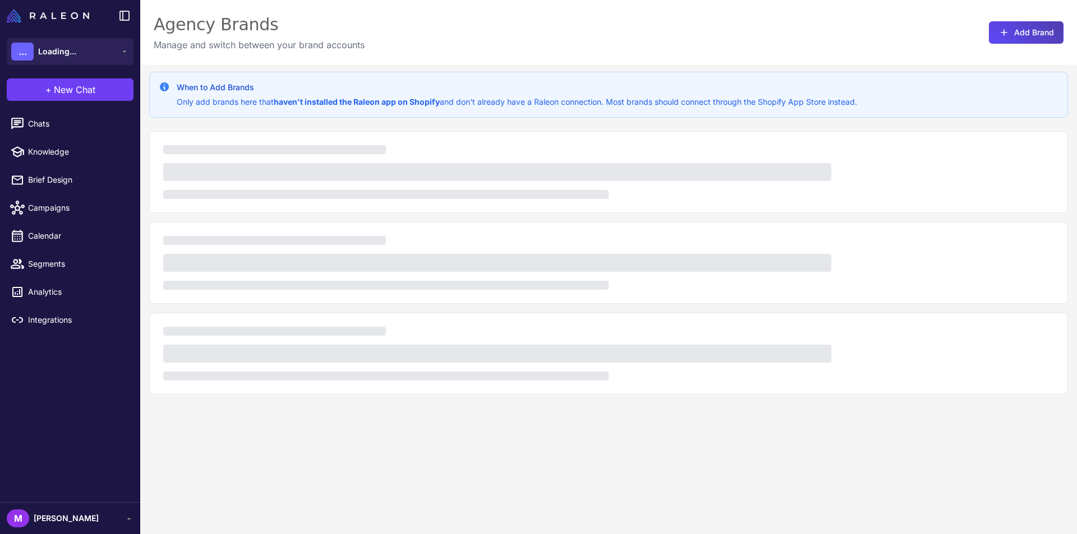 The width and height of the screenshot is (1077, 534). What do you see at coordinates (259, 45) in the screenshot?
I see `p: Manage and switch between your brand accounts` at bounding box center [259, 45].